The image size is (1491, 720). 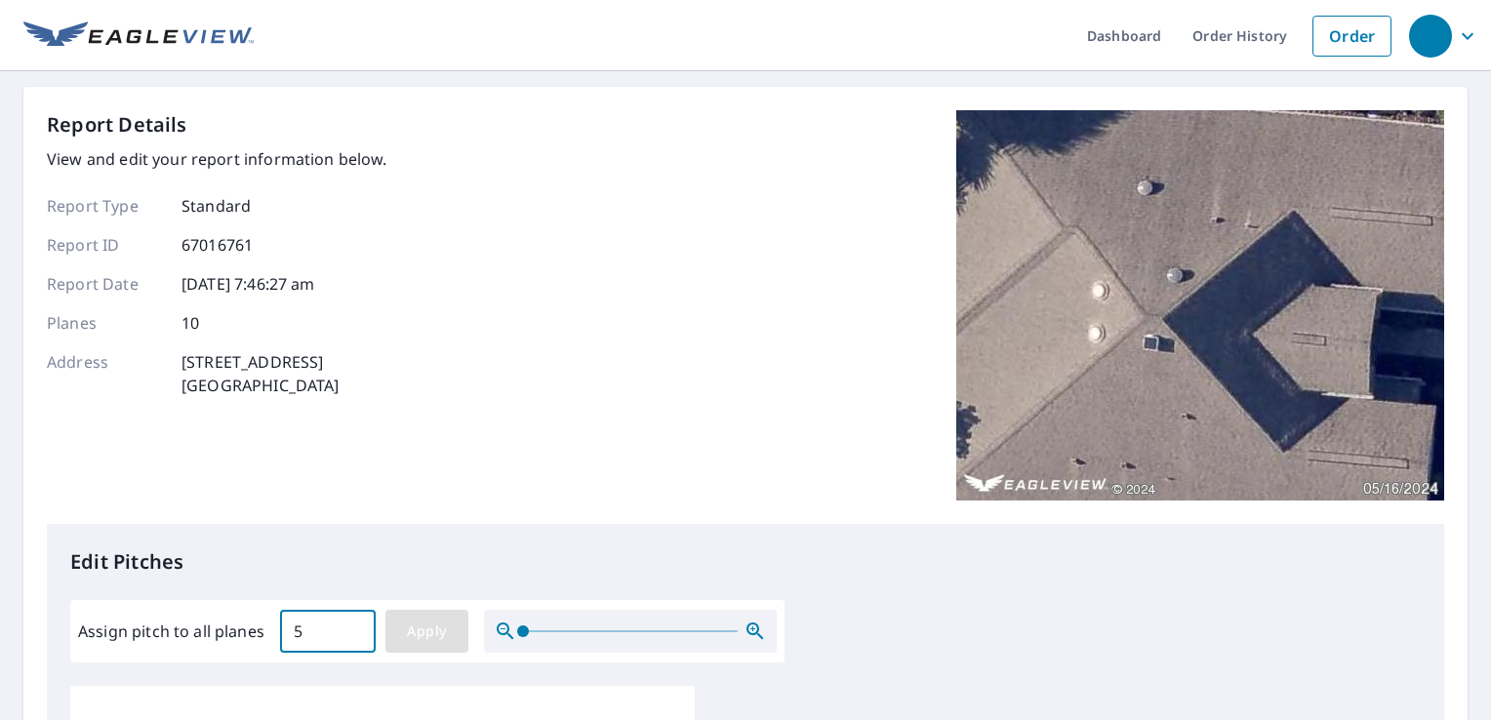 I want to click on span: Apply, so click(x=426, y=631).